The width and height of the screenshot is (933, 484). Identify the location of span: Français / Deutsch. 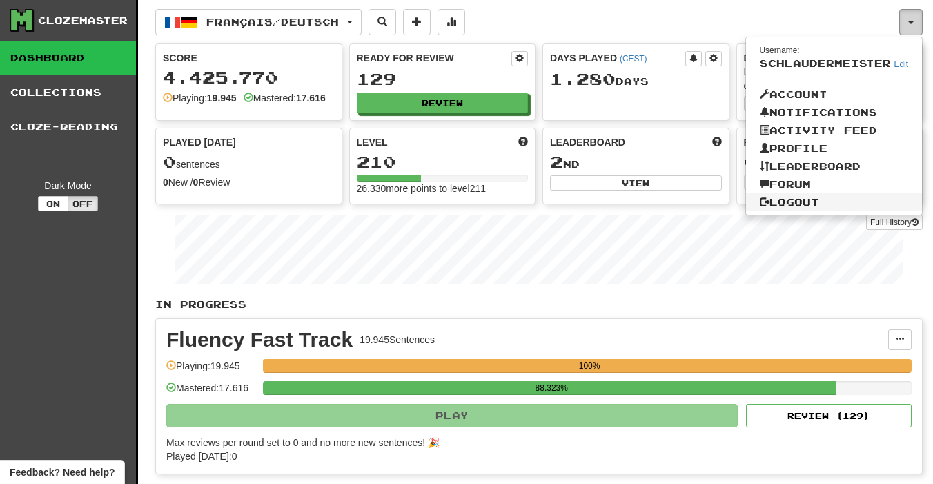
(273, 21).